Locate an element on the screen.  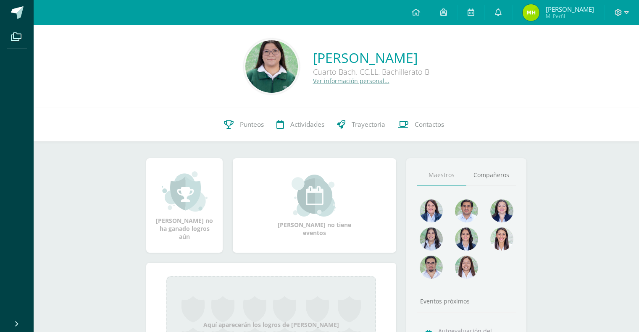
a: Actividades is located at coordinates (301, 125).